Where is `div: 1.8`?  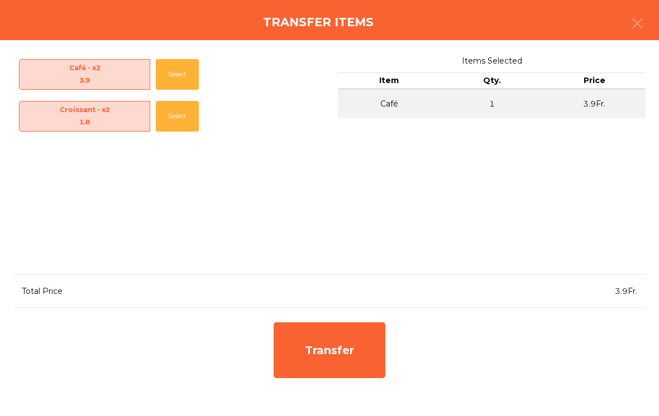 div: 1.8 is located at coordinates (84, 122).